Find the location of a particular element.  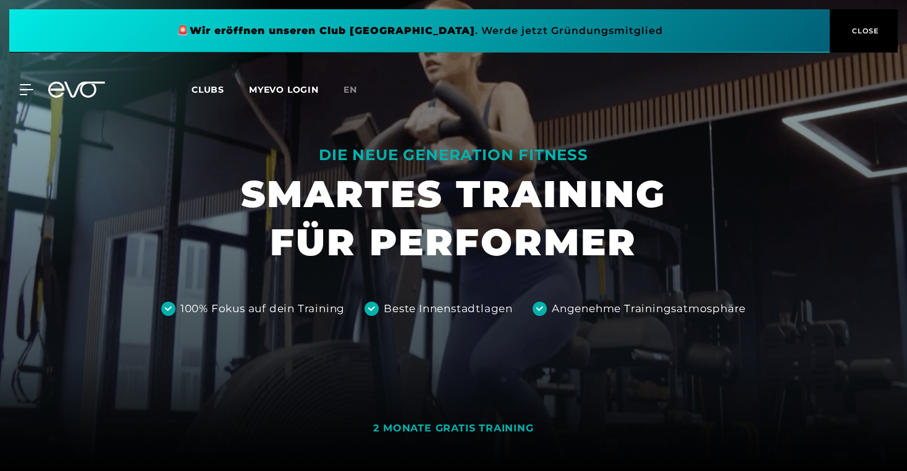

a: Clubs is located at coordinates (220, 89).